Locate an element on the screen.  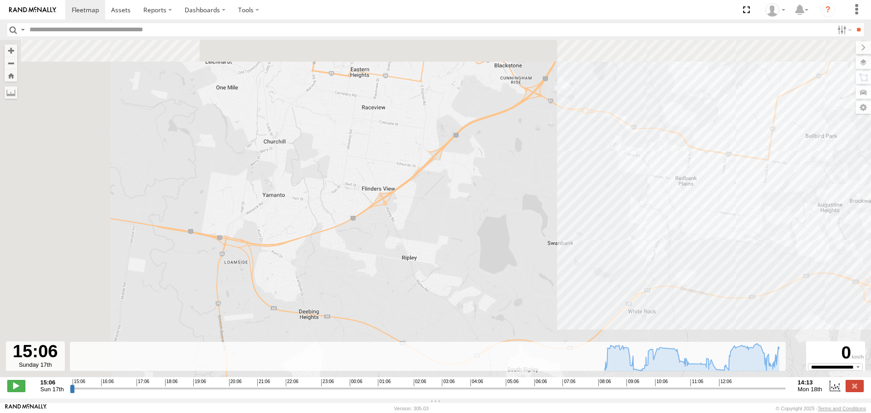
label: Close is located at coordinates (855, 386).